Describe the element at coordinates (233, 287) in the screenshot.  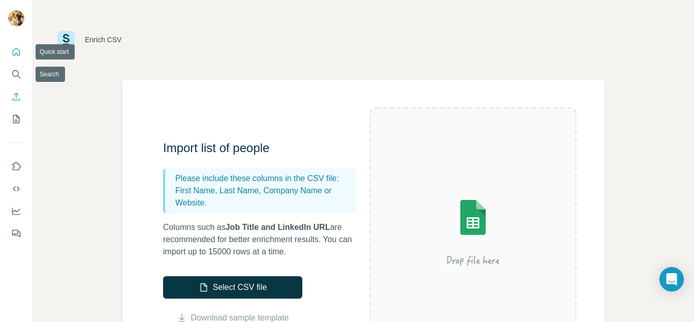
I see `button: Select CSV file` at that location.